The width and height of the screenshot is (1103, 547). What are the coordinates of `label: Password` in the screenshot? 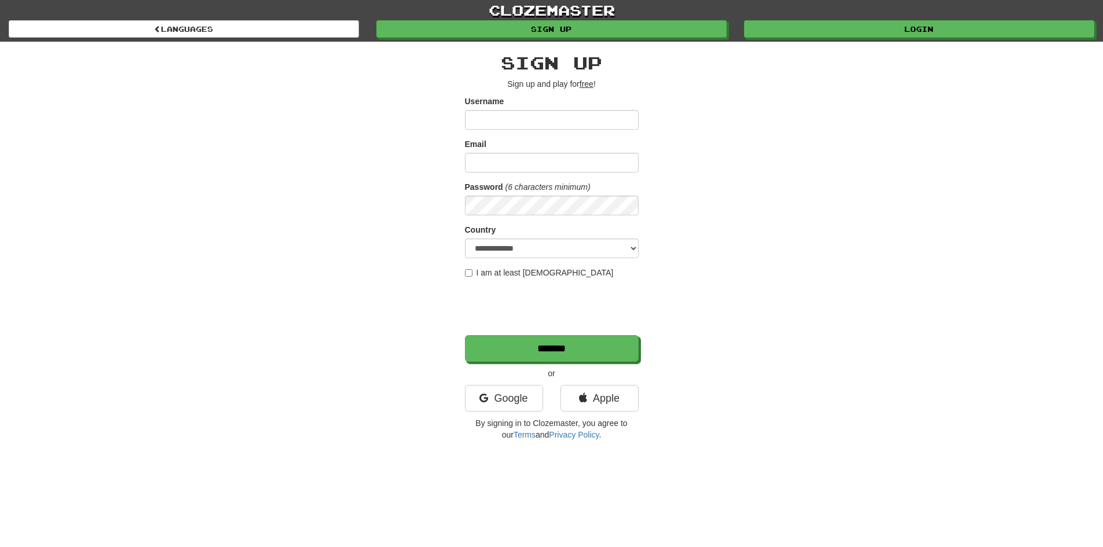 It's located at (484, 187).